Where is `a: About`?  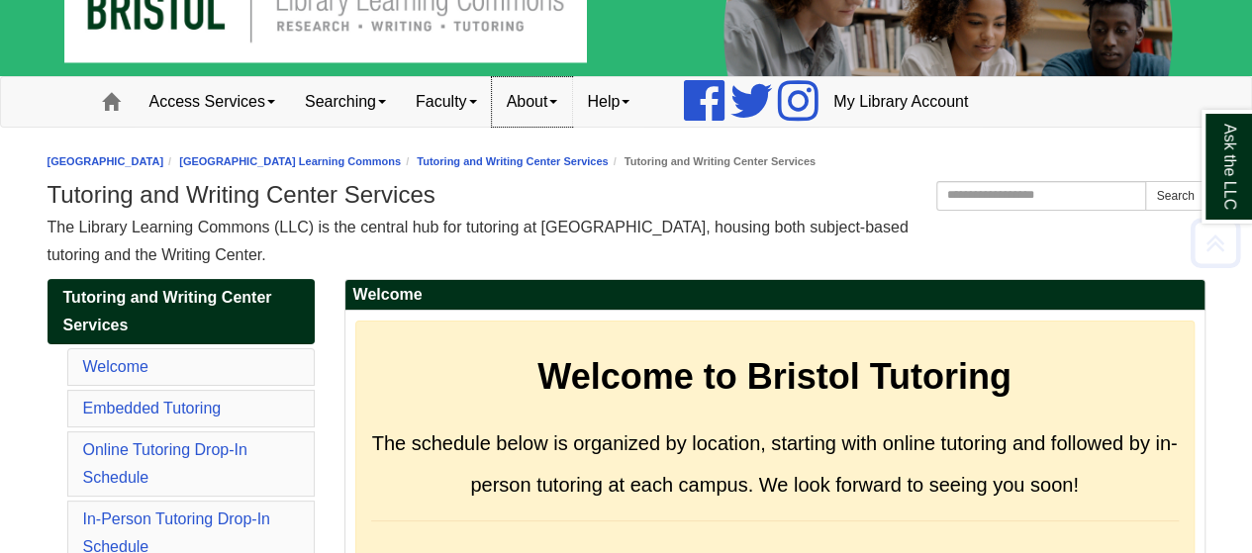 a: About is located at coordinates (533, 102).